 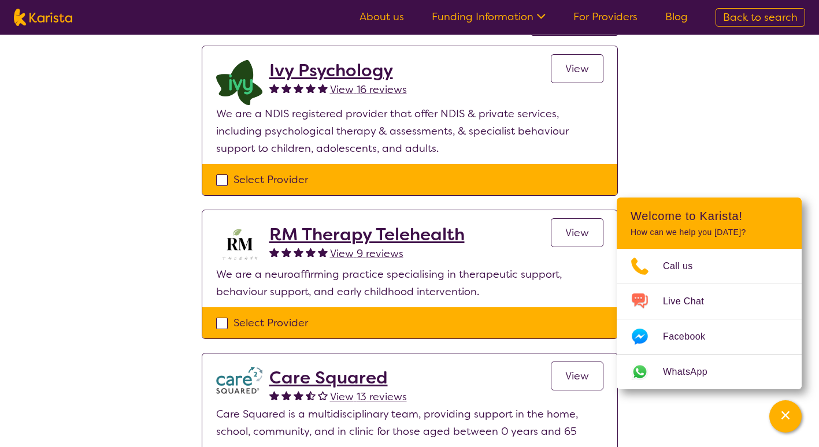 I want to click on ul: Choose channel, so click(x=709, y=319).